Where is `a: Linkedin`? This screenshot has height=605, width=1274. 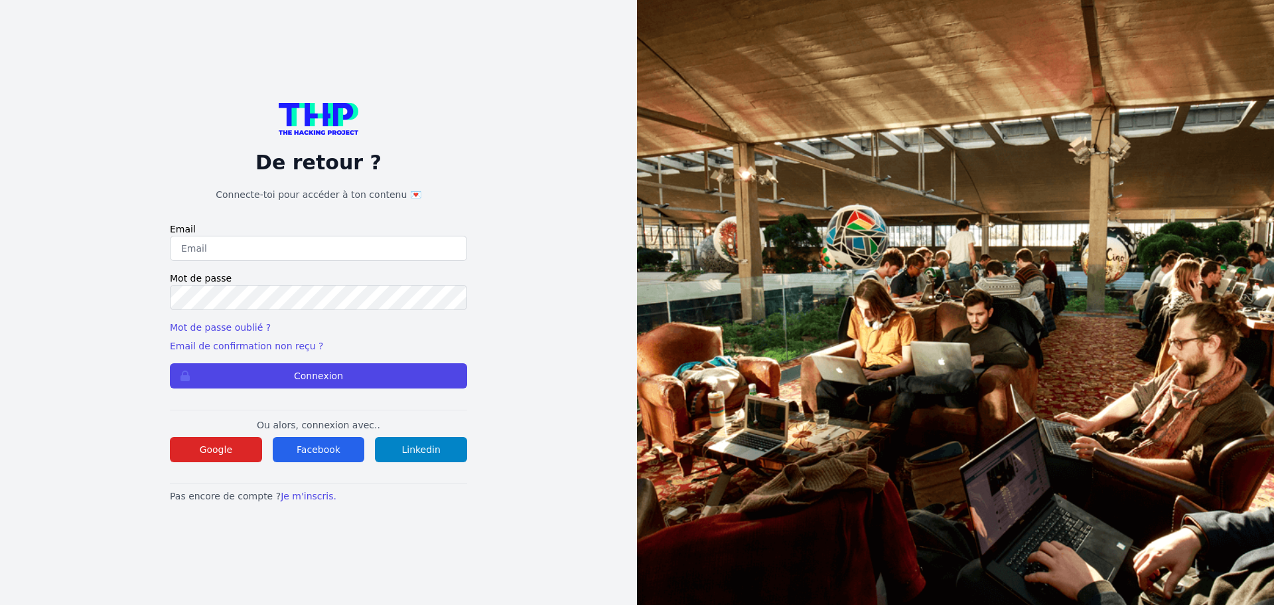
a: Linkedin is located at coordinates (421, 449).